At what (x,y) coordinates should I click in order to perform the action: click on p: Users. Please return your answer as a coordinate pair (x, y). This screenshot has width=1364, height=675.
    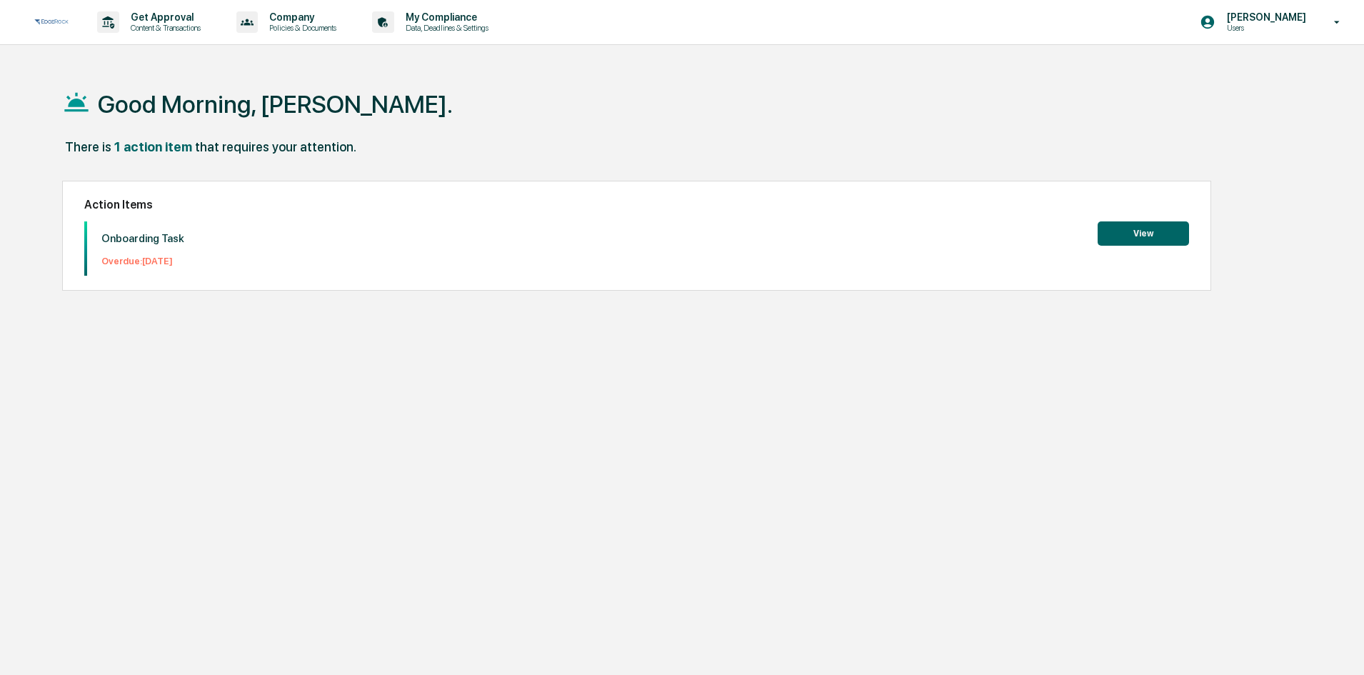
    Looking at the image, I should click on (1264, 28).